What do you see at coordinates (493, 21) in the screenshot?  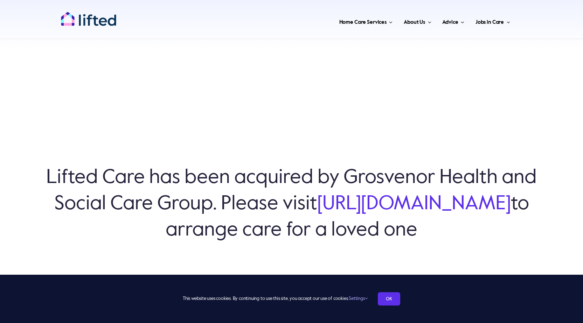 I see `a: Jobs in Care` at bounding box center [493, 21].